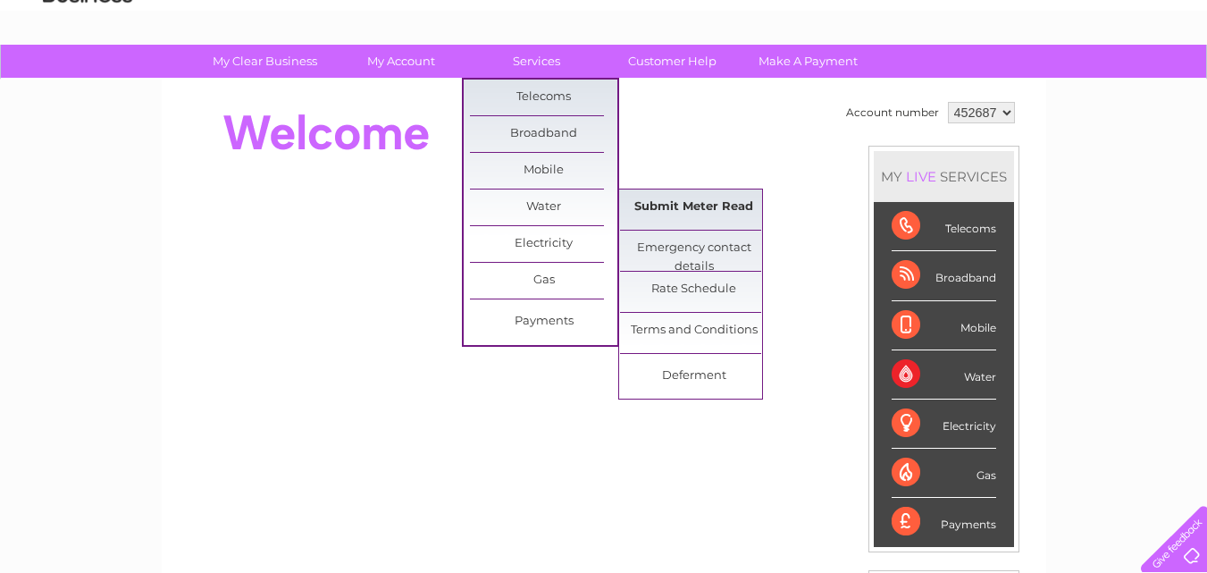 This screenshot has width=1207, height=573. What do you see at coordinates (693, 289) in the screenshot?
I see `a: Rate Schedule` at bounding box center [693, 289].